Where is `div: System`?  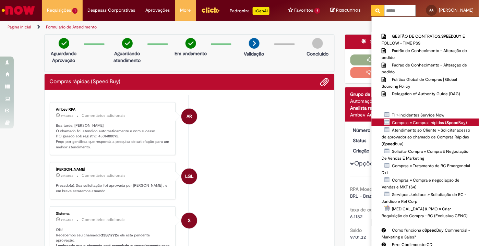
div: System is located at coordinates (189, 221).